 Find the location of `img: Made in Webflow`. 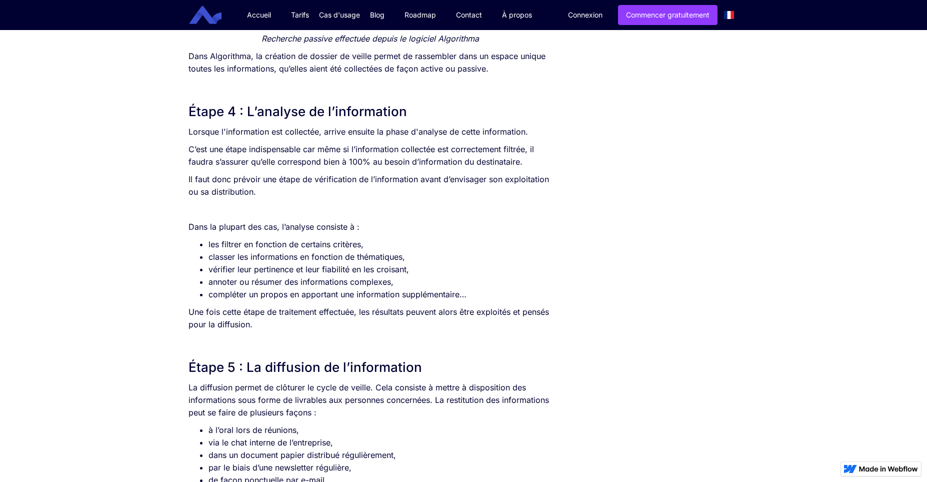

img: Made in Webflow is located at coordinates (889, 469).